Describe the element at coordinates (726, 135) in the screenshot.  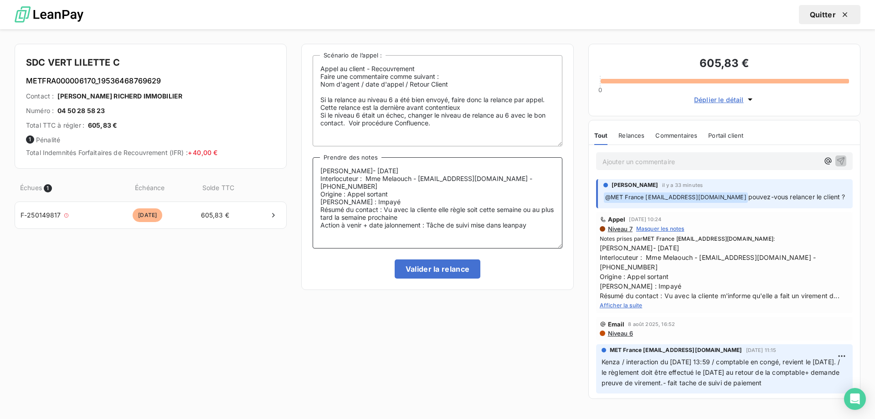
I see `span: Portail client` at that location.